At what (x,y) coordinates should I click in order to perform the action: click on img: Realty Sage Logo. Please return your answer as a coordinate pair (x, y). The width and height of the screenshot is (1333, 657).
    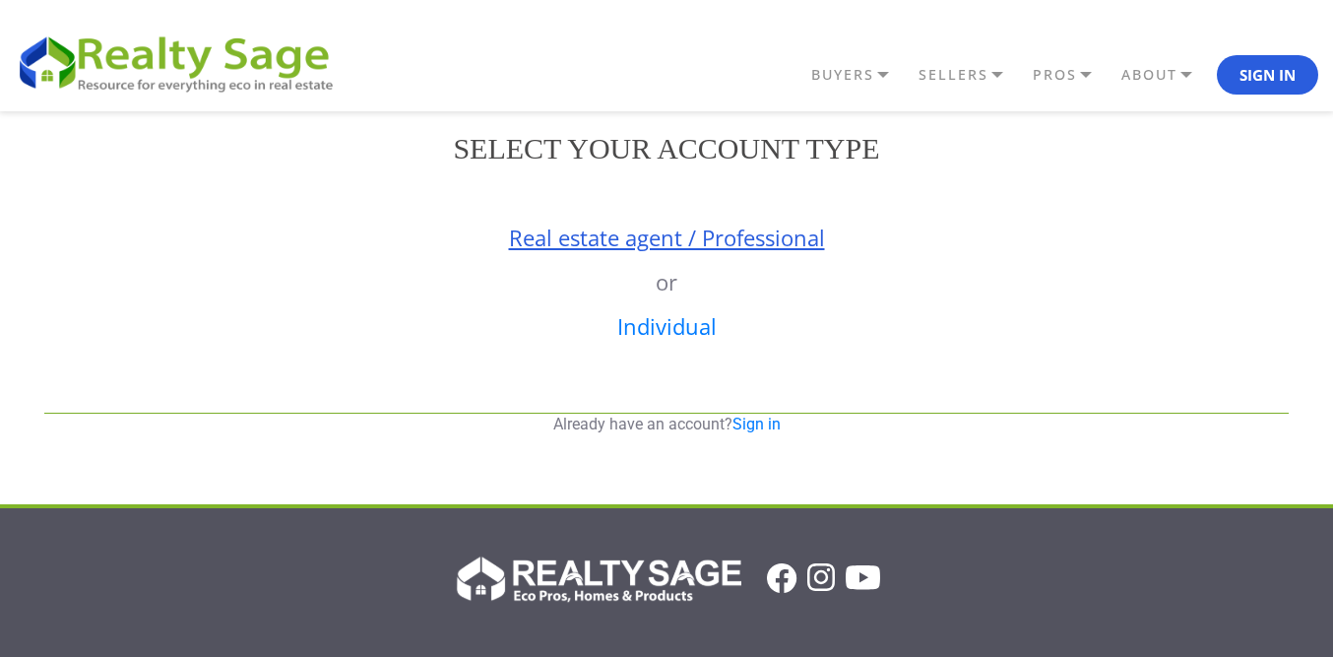
    Looking at the image, I should click on (597, 578).